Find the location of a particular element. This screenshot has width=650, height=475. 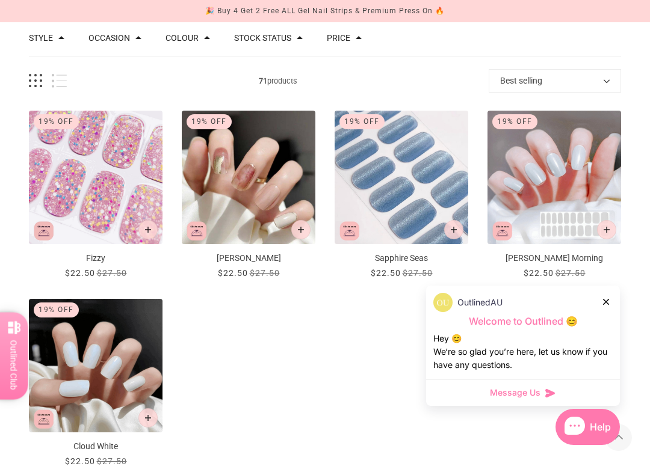

div: 🎉 Buy 4 Get 2 Free ALL Gel Nail Strips & Premium Press On 🔥 is located at coordinates (325, 11).